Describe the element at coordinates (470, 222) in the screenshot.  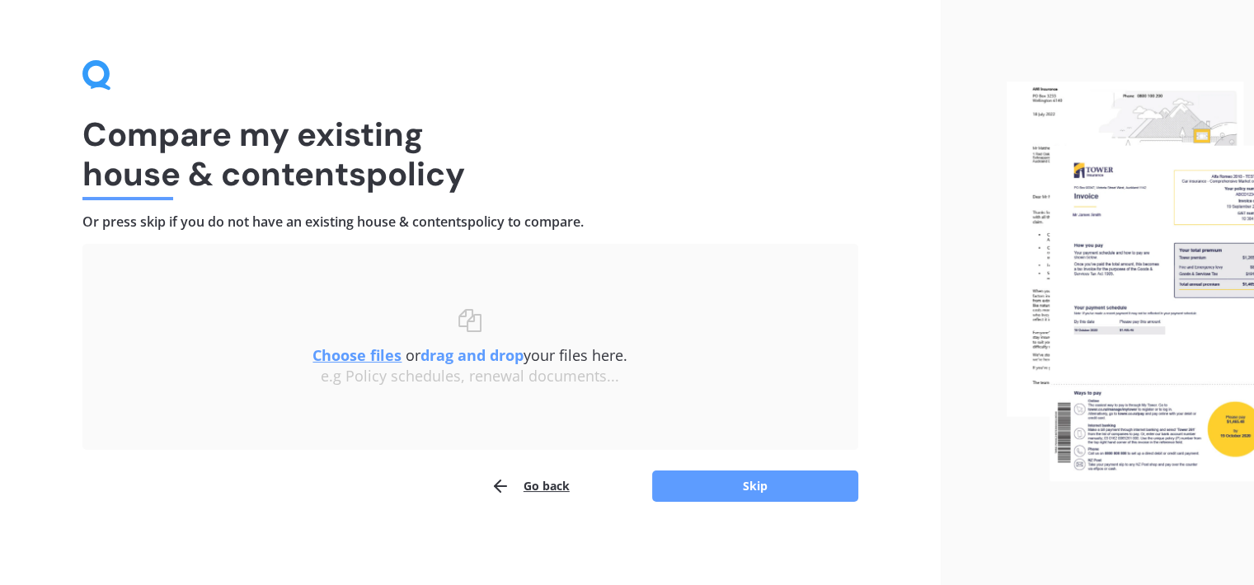
I see `h4: Or press skip if you do not have an existing house & contents policy to compare.` at that location.